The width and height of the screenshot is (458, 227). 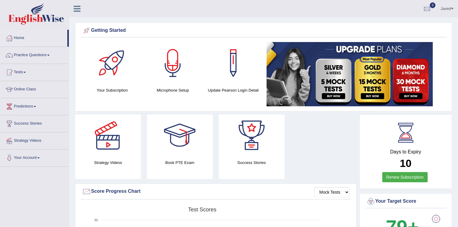 I want to click on div: Your Target Score, so click(x=406, y=202).